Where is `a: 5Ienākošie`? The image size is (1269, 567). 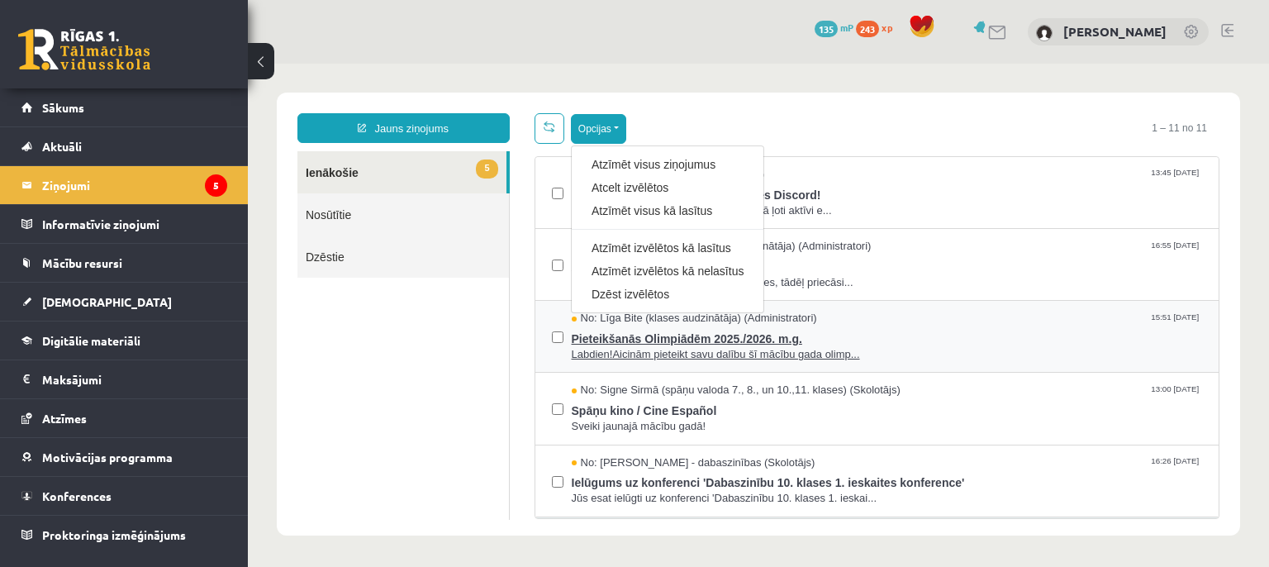
a: 5Ienākošie is located at coordinates (154, 108).